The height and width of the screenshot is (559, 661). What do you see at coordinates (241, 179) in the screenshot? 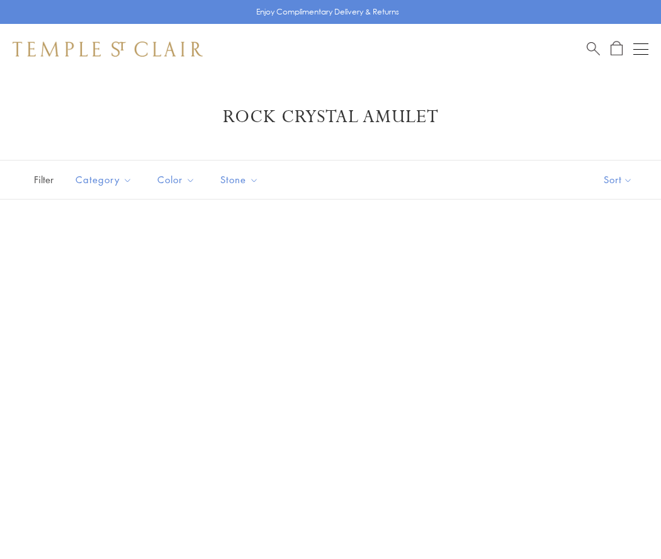
I see `span: Stone` at bounding box center [241, 179].